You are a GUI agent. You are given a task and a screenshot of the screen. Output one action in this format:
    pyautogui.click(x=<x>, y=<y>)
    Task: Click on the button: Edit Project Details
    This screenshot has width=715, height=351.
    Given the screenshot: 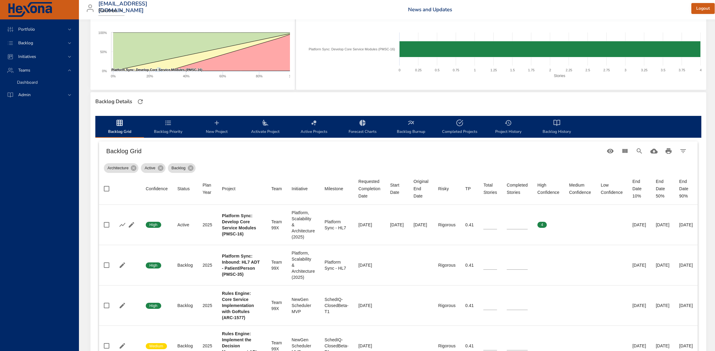 What is the action you would take?
    pyautogui.click(x=131, y=225)
    